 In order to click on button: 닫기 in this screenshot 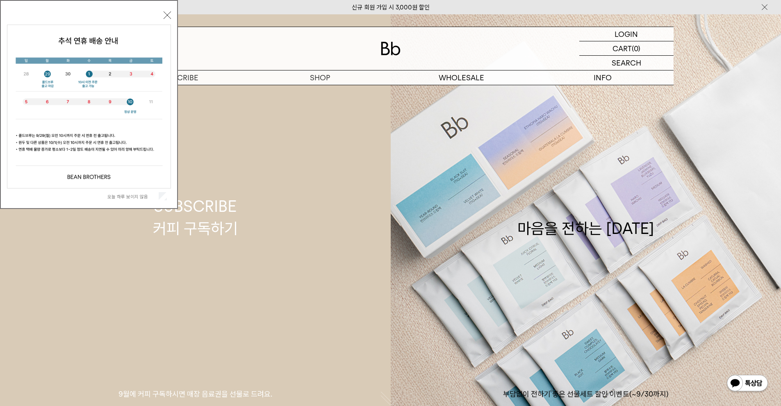, I will do `click(167, 15)`.